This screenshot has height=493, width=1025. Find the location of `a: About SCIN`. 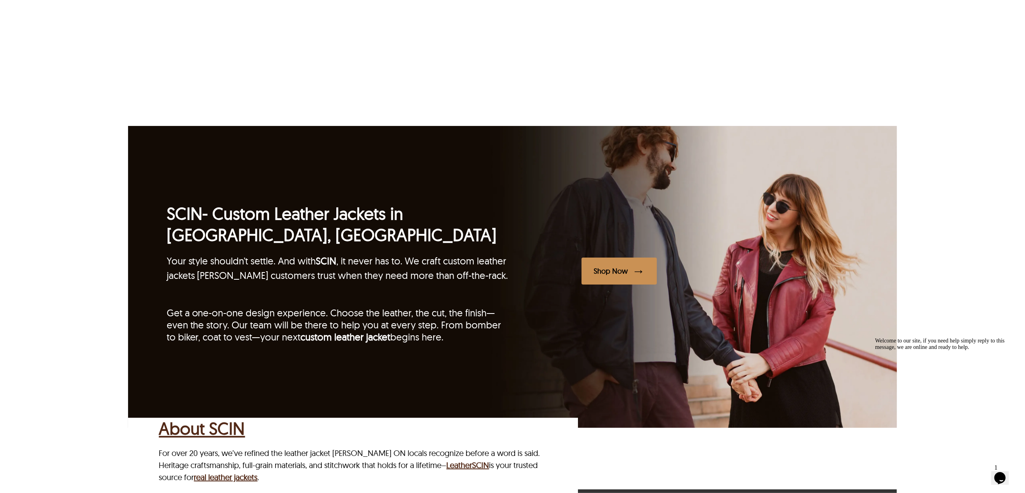

a: About SCIN is located at coordinates (202, 428).